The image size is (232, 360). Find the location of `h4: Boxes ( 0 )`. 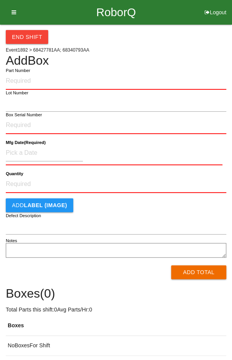

h4: Boxes ( 0 ) is located at coordinates (116, 293).